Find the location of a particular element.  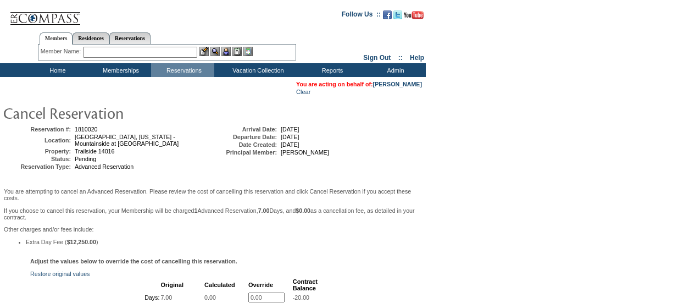

td: Days: is located at coordinates (95, 297).